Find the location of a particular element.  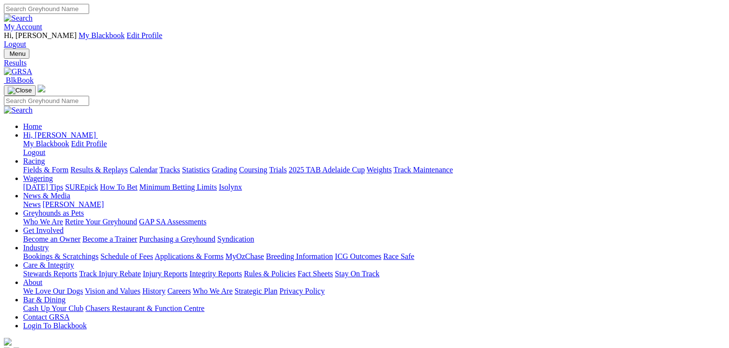

a: Bookings & Scratchings is located at coordinates (61, 256).